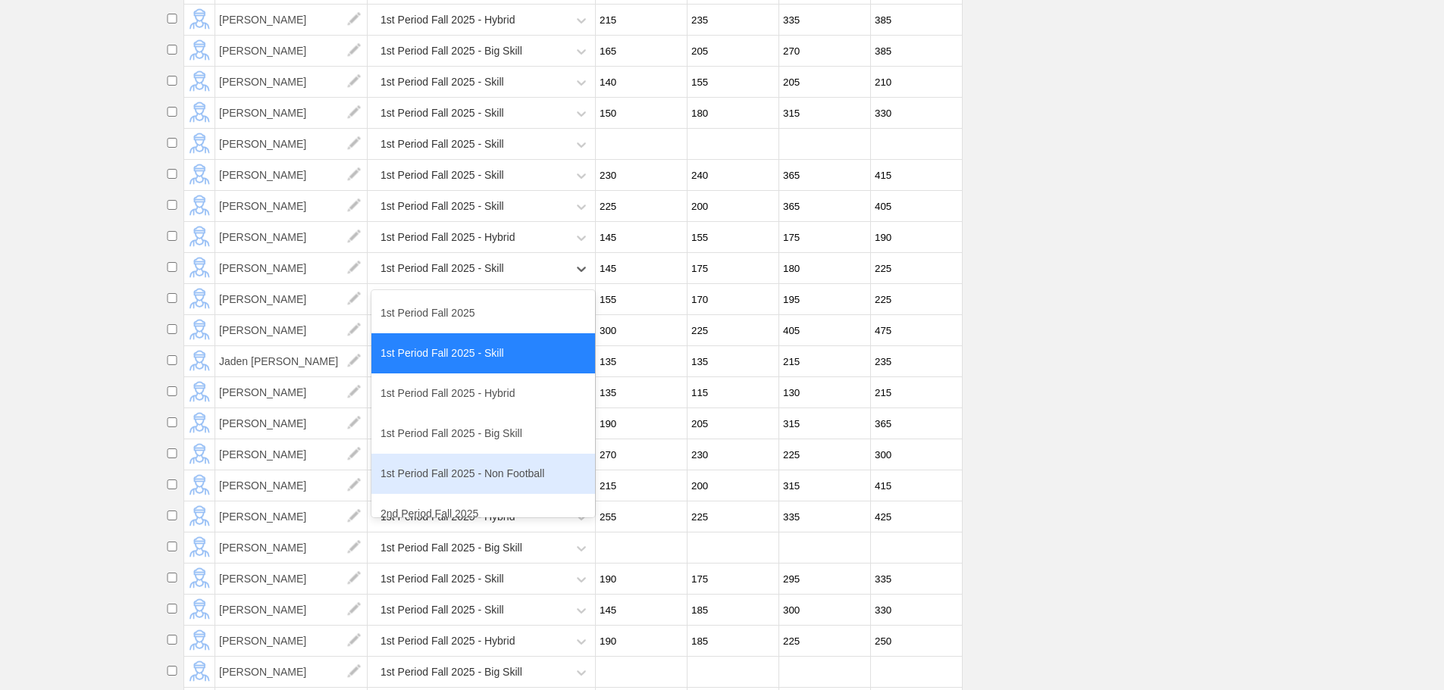  Describe the element at coordinates (483, 474) in the screenshot. I see `div: 1st Period Fall 2025 - Non Football` at that location.